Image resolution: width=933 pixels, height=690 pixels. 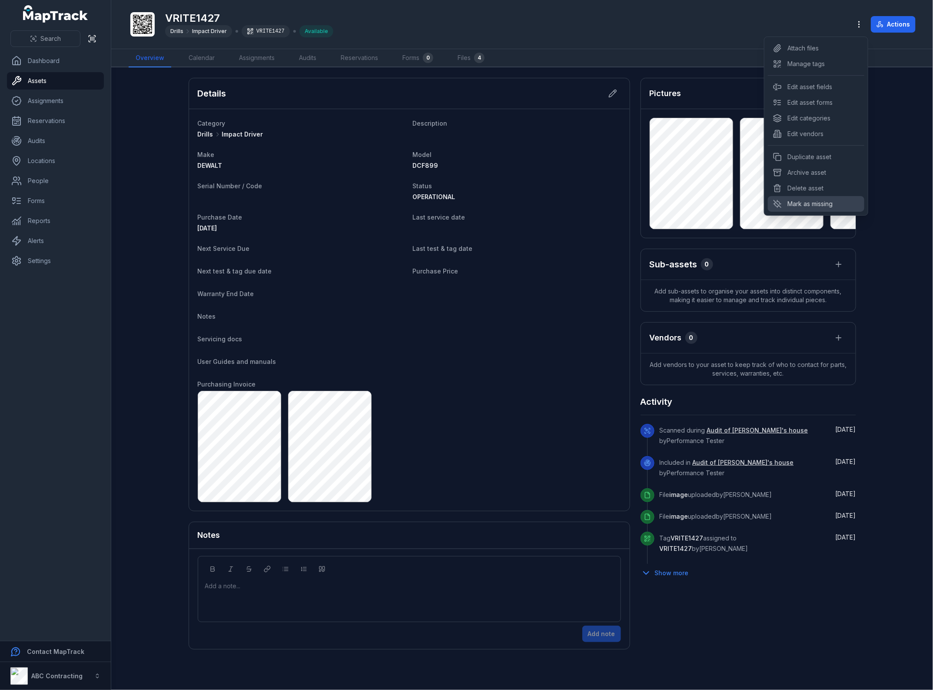 What do you see at coordinates (816, 134) in the screenshot?
I see `div: Edit vendors` at bounding box center [816, 134].